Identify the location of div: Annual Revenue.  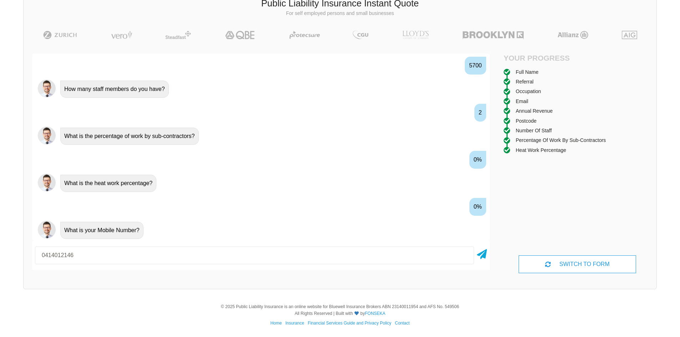
(534, 111).